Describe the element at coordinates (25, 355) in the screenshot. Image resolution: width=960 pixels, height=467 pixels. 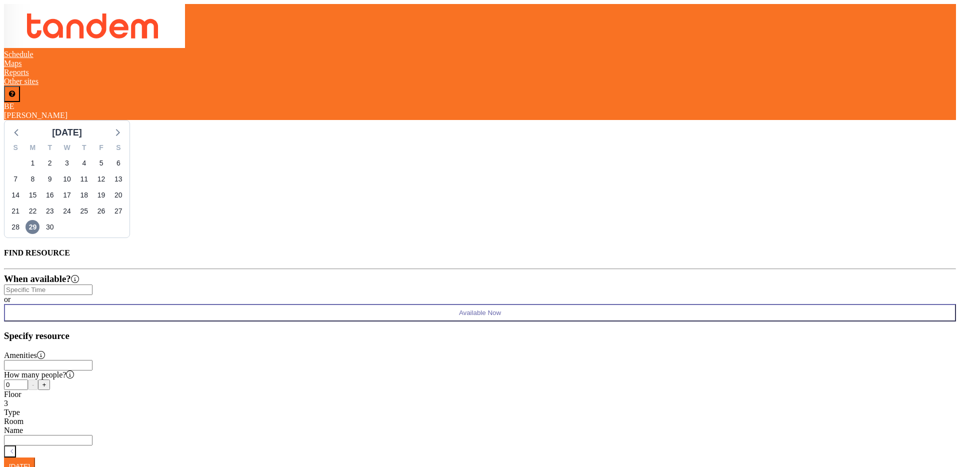
I see `label: Amenities` at that location.